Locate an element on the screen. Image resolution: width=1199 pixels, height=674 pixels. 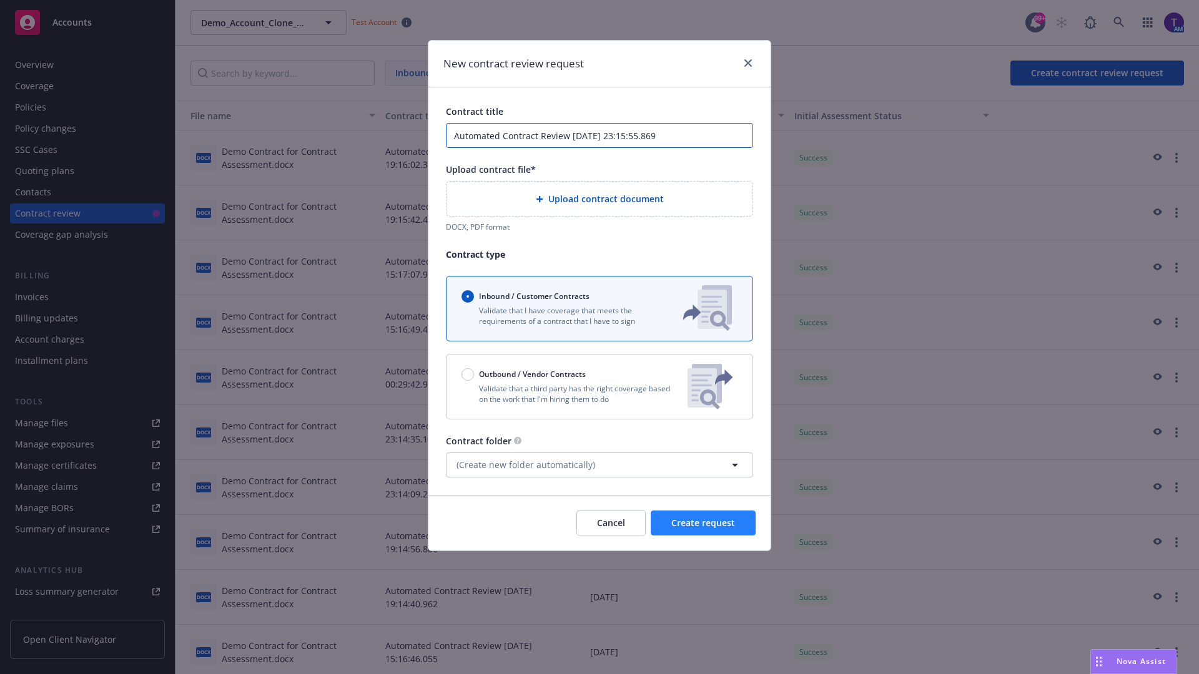
span: Upload contract file* is located at coordinates (491, 169).